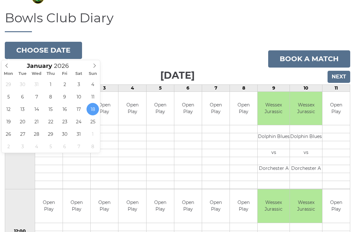 This screenshot has width=355, height=232. What do you see at coordinates (336, 88) in the screenshot?
I see `td: 11` at bounding box center [336, 88].